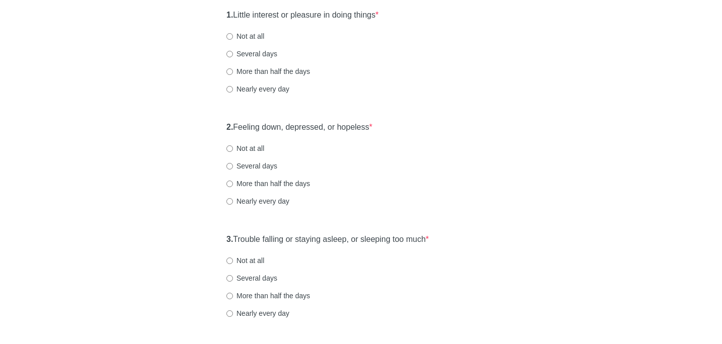 The width and height of the screenshot is (722, 344). I want to click on label: Little interest or pleasure in doing things, so click(302, 15).